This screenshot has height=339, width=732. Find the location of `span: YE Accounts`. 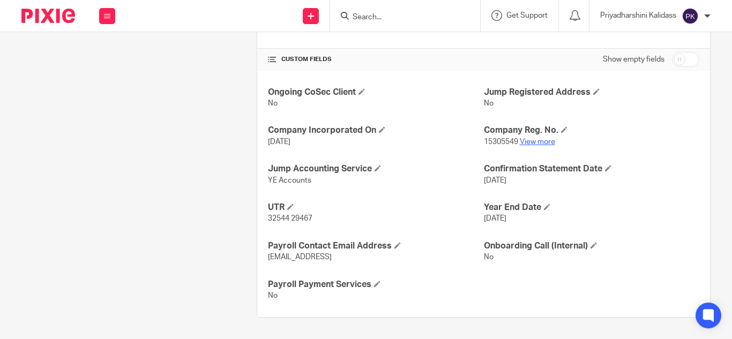

span: YE Accounts is located at coordinates (289, 180).